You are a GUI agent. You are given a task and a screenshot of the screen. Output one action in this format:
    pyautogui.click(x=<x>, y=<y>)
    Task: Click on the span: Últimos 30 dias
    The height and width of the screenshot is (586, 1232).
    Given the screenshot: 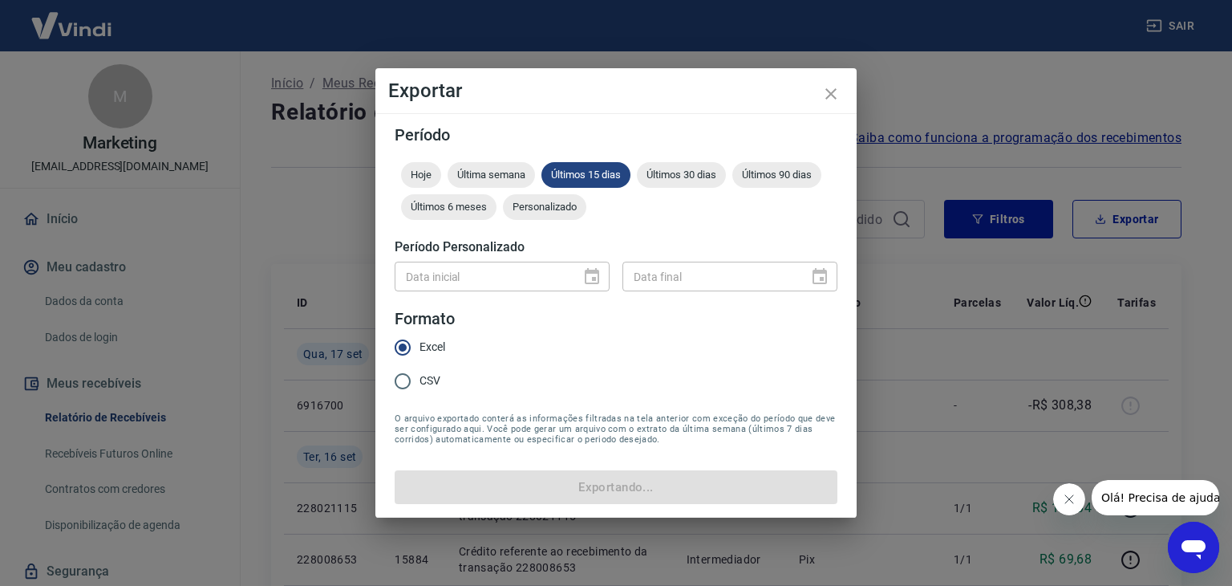 What is the action you would take?
    pyautogui.click(x=681, y=174)
    